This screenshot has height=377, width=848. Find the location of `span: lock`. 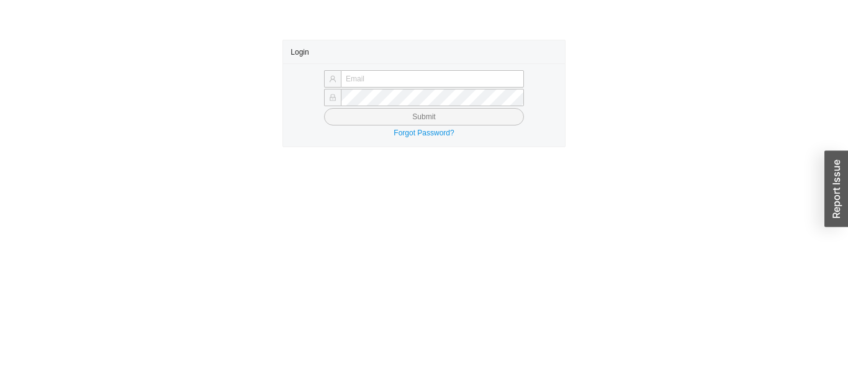

span: lock is located at coordinates (333, 97).